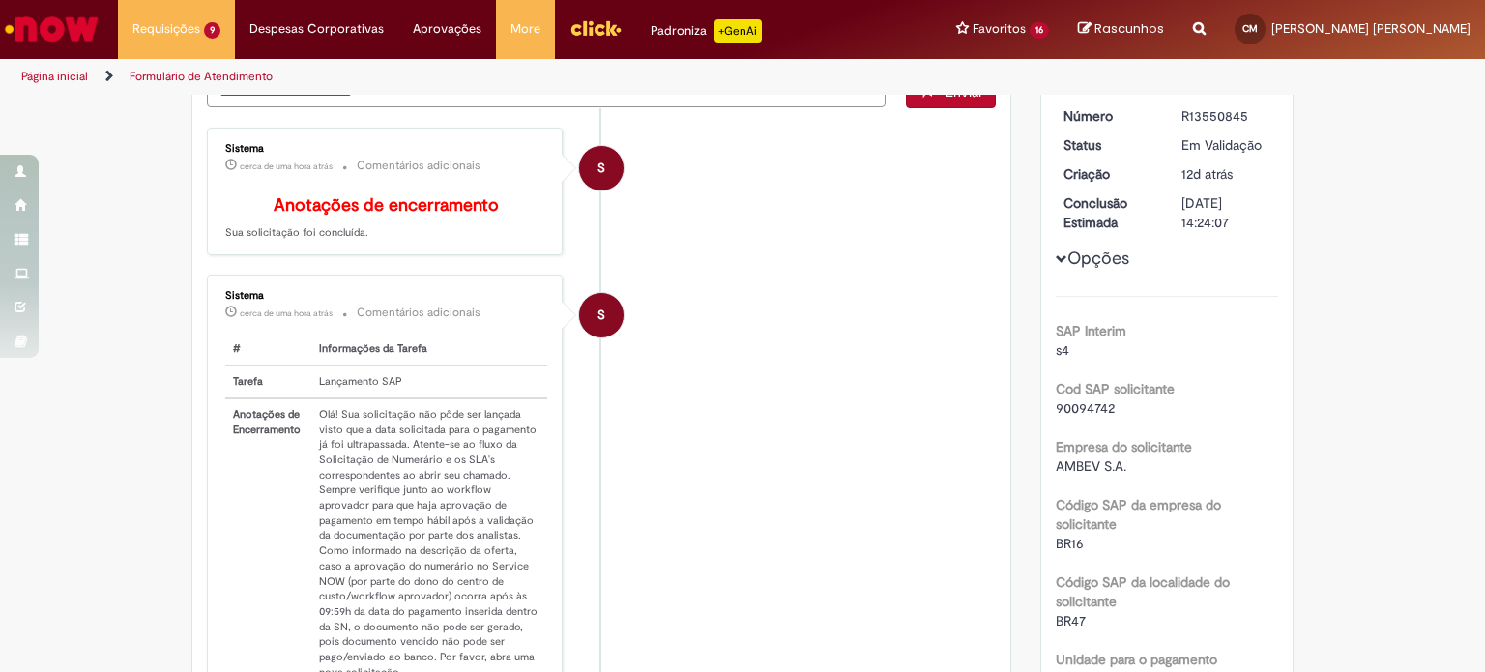 The width and height of the screenshot is (1485, 672). Describe the element at coordinates (1108, 116) in the screenshot. I see `dt: Número` at that location.